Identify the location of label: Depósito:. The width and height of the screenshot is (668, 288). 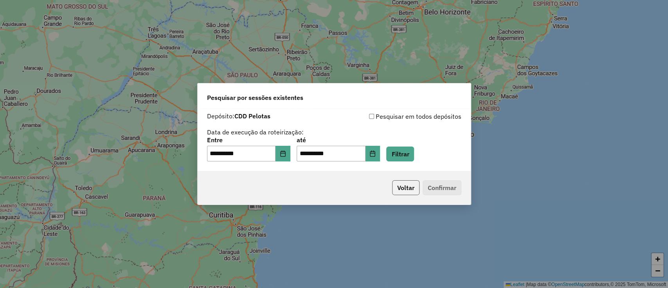
(239, 116).